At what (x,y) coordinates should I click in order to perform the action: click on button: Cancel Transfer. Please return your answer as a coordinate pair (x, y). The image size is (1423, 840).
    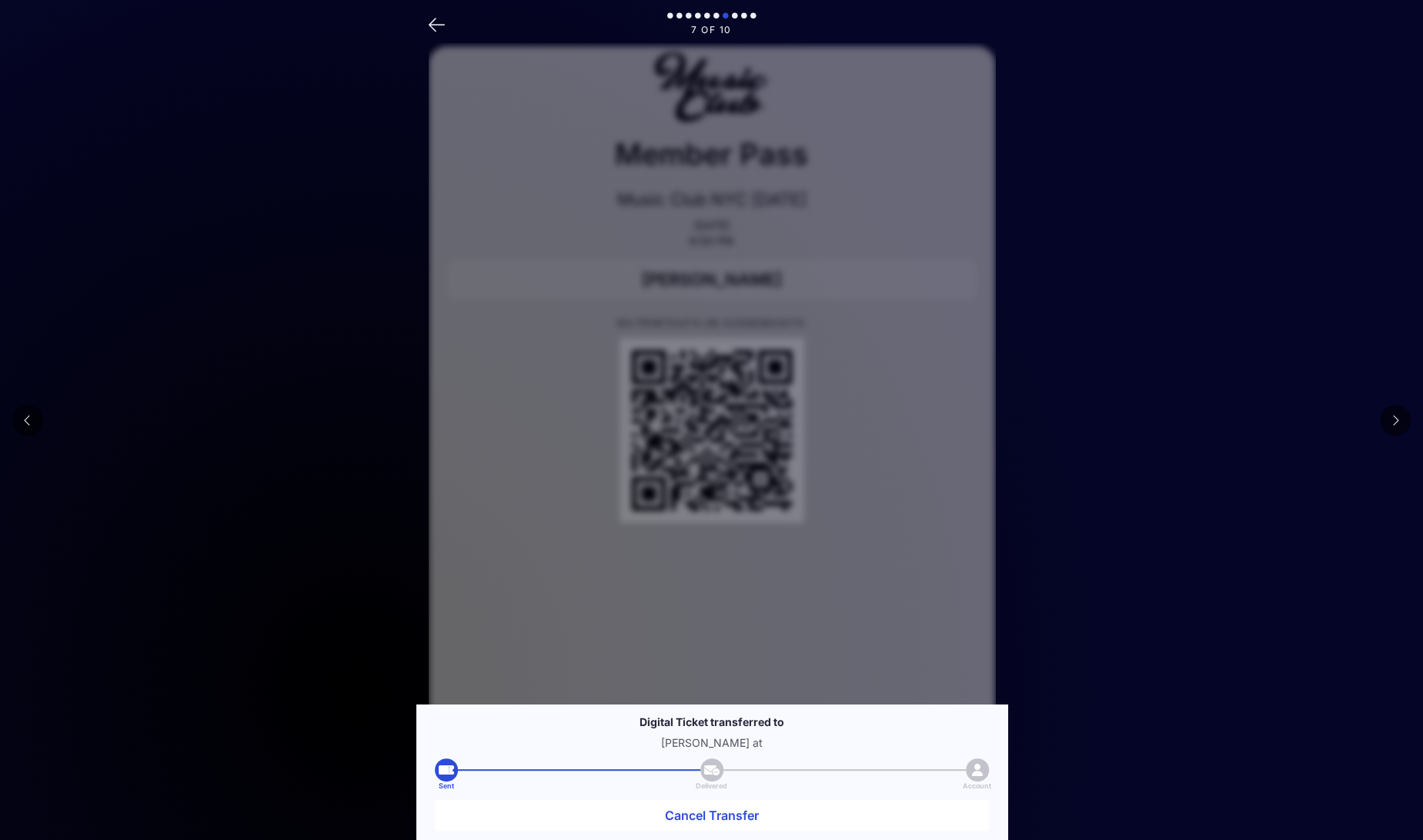
    Looking at the image, I should click on (712, 815).